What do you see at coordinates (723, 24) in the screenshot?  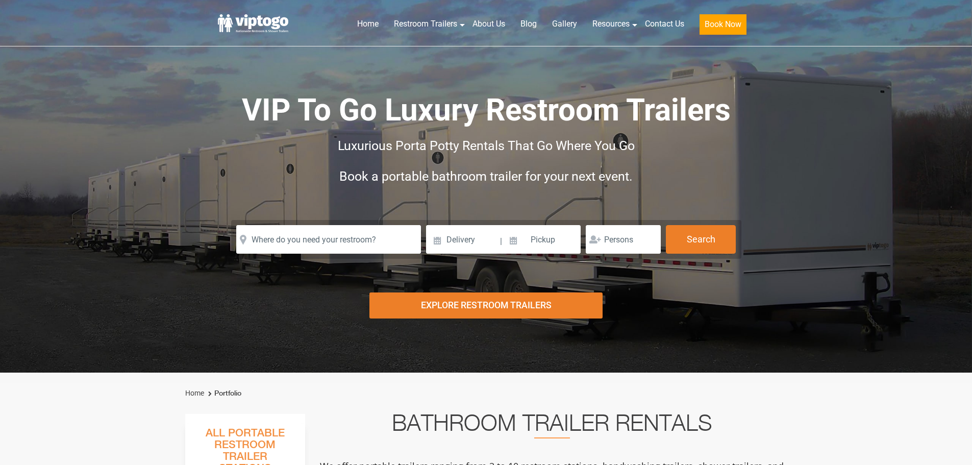 I see `button: Book Now` at bounding box center [723, 24].